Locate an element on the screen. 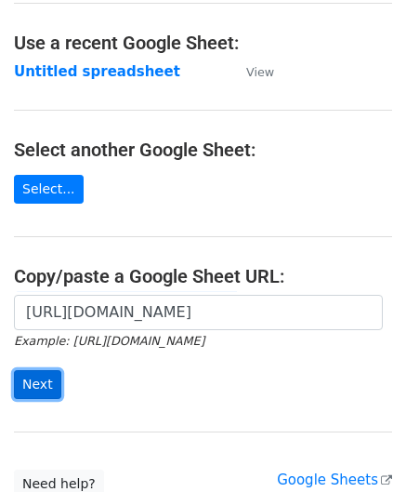  div: Chat Widget is located at coordinates (360, 447).